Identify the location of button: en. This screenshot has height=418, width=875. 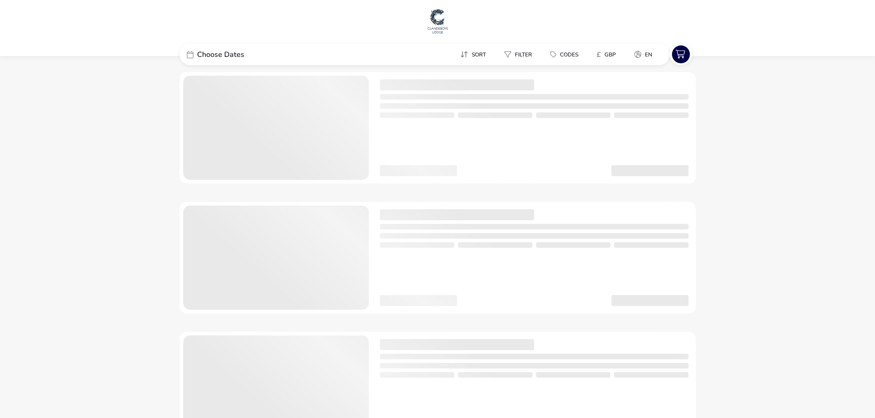
(643, 54).